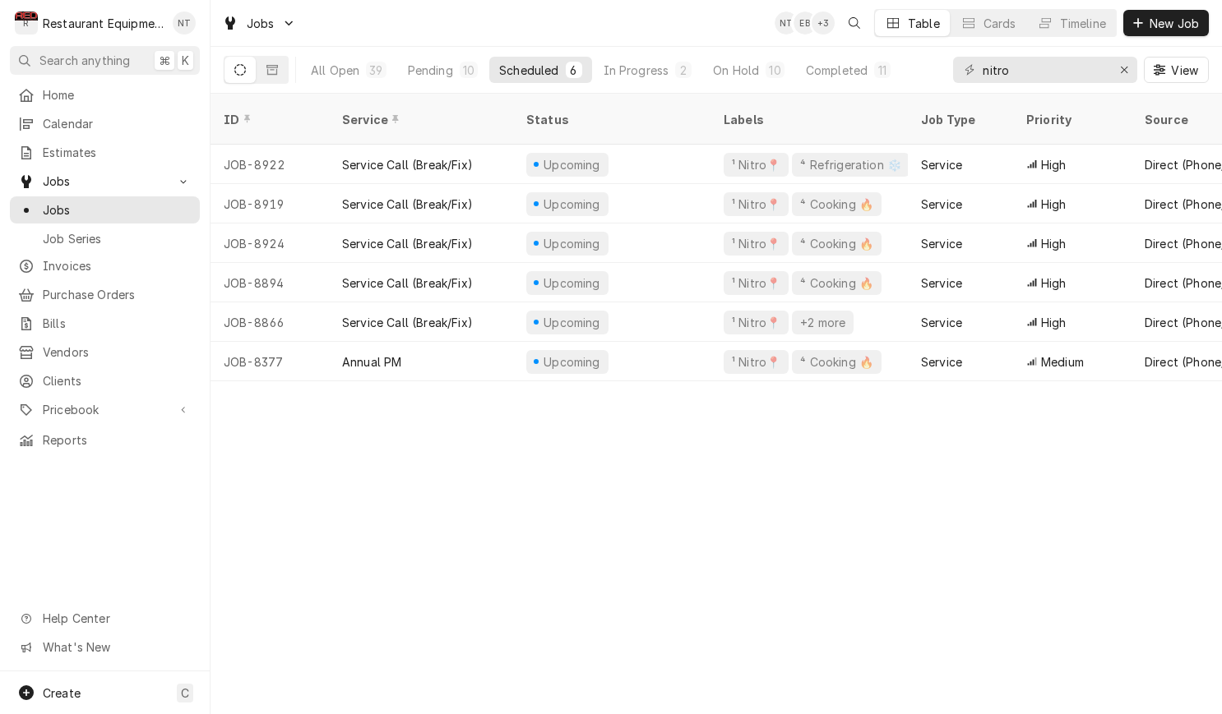  I want to click on span: Bills, so click(117, 323).